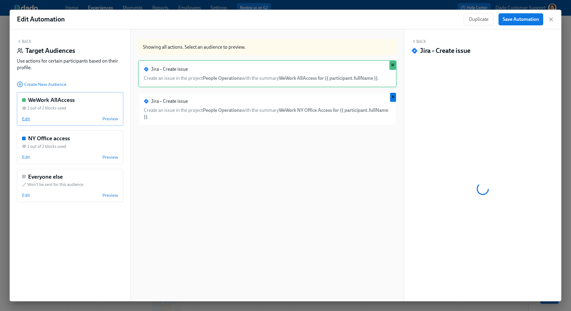 The height and width of the screenshot is (311, 571). What do you see at coordinates (70, 64) in the screenshot?
I see `div: Use actions for certain participants based on their profile.` at bounding box center [70, 64].